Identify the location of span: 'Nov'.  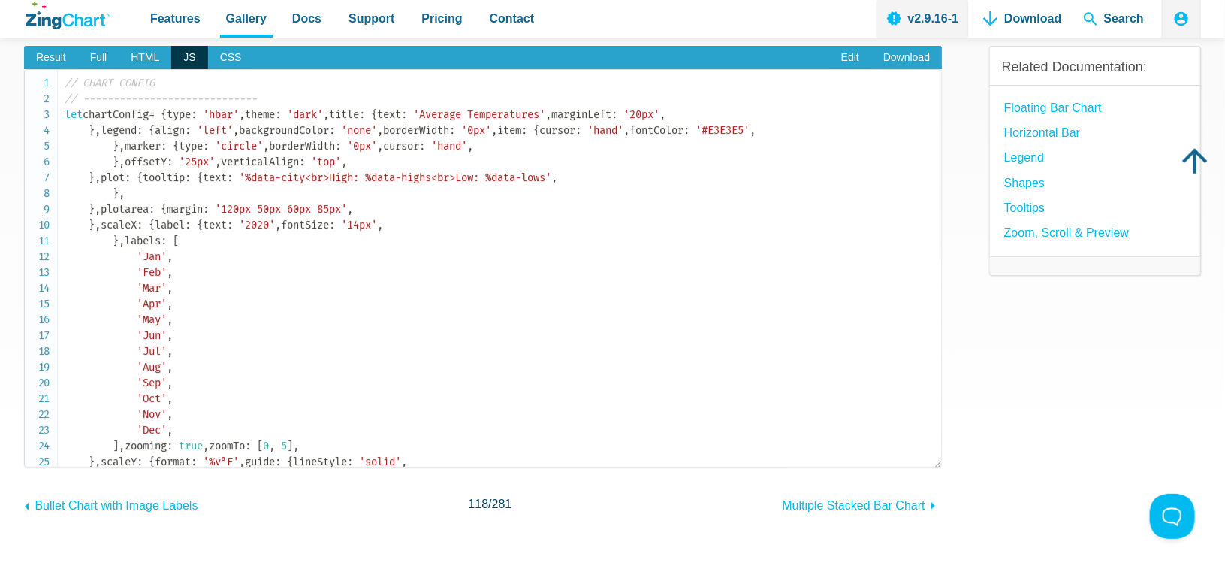
(152, 414).